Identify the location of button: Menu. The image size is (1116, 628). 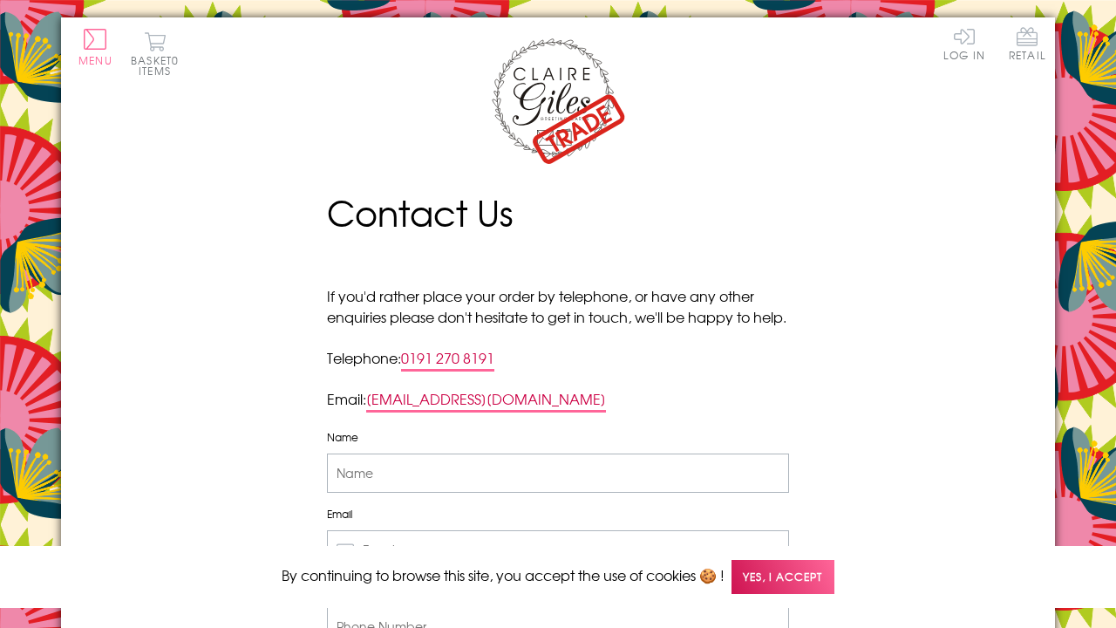
(95, 47).